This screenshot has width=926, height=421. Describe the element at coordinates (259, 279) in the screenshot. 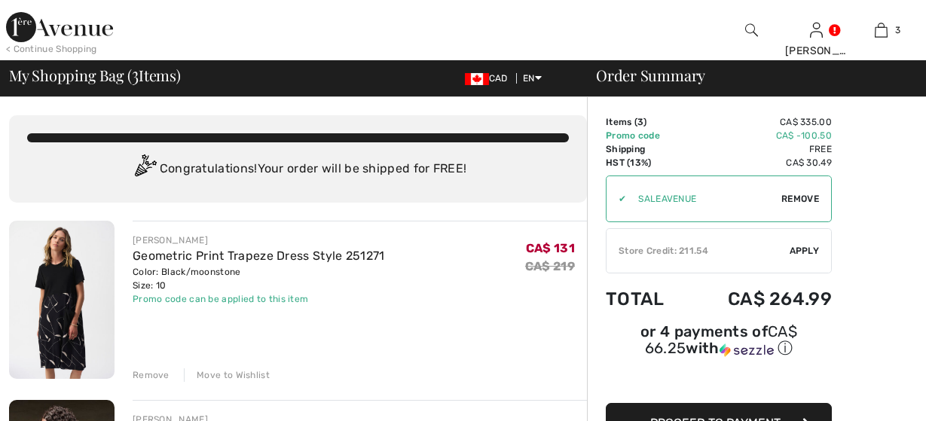

I see `div: Color: Black/moonstone Size: 10` at that location.